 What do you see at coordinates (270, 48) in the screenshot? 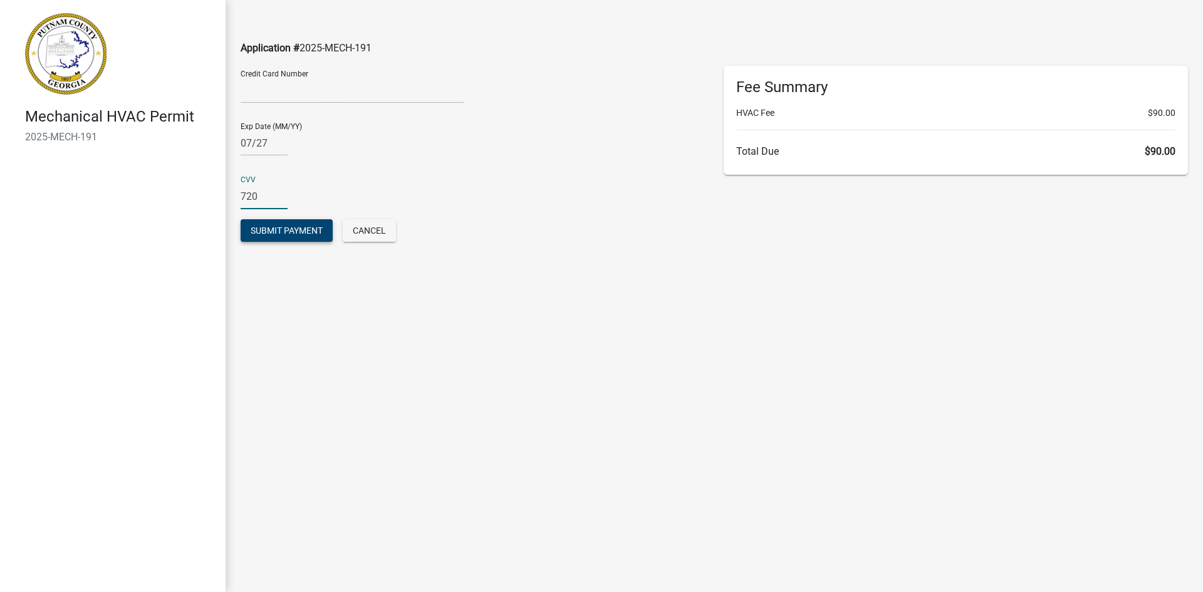
I see `span: Application #` at bounding box center [270, 48].